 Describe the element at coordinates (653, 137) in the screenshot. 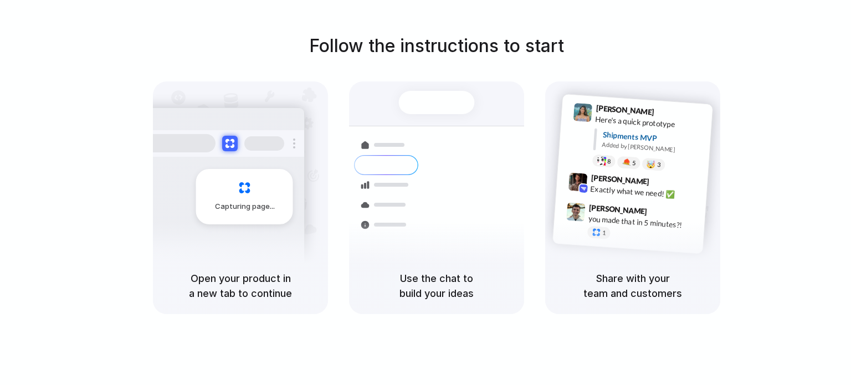

I see `div: Shipments MVP` at that location.